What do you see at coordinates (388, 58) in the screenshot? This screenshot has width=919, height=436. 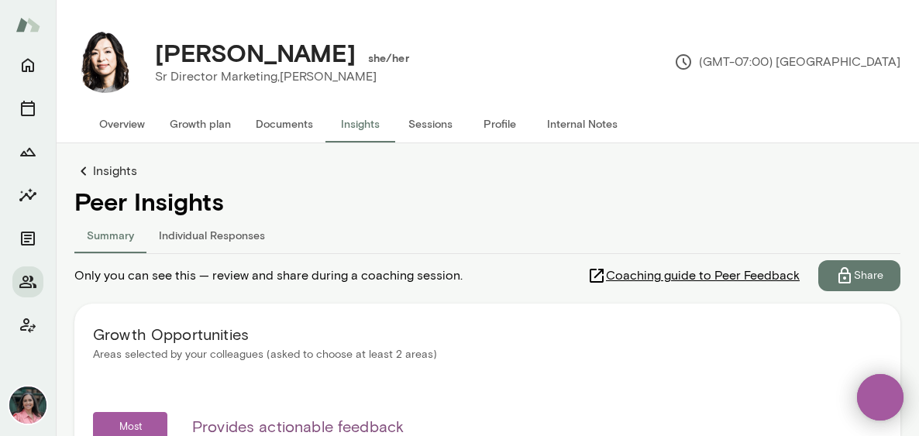 I see `h6: she/her` at bounding box center [388, 58].